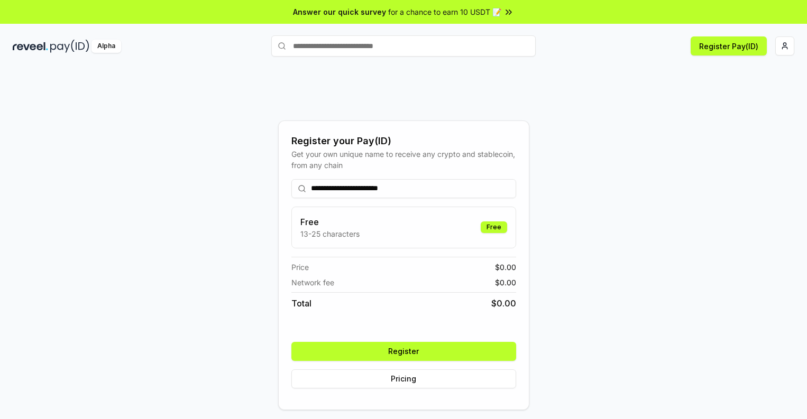 The height and width of the screenshot is (419, 807). Describe the element at coordinates (445, 12) in the screenshot. I see `span: for a chance to earn 10 USDT 📝` at that location.